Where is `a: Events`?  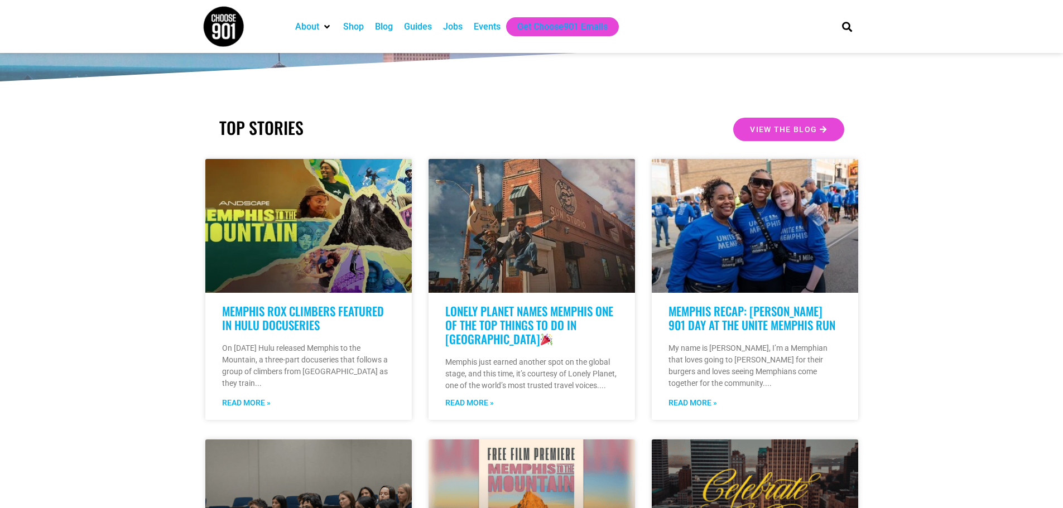
a: Events is located at coordinates (487, 27).